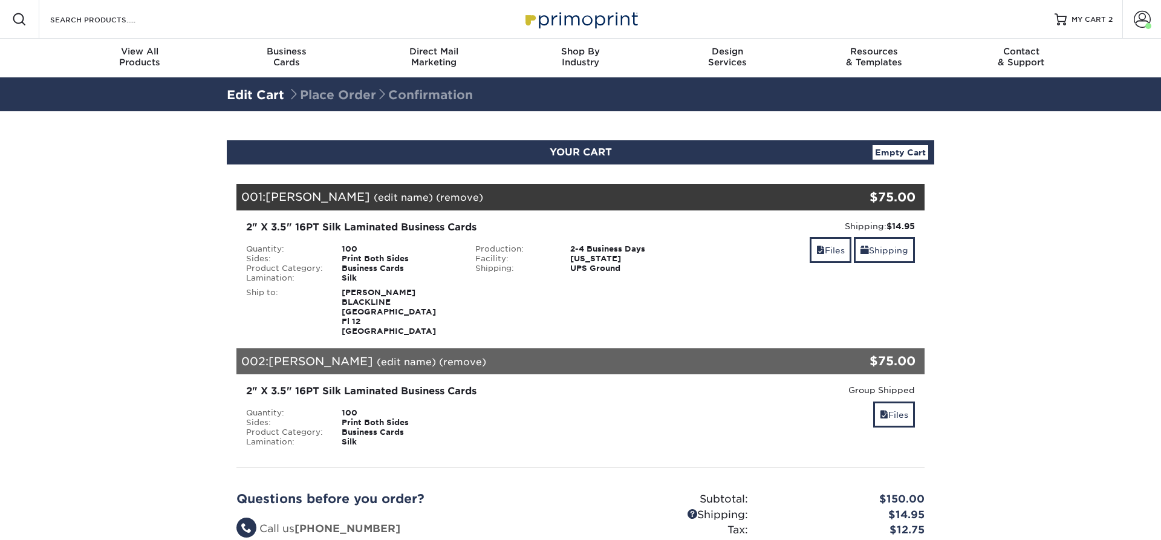 Image resolution: width=1161 pixels, height=540 pixels. What do you see at coordinates (285, 312) in the screenshot?
I see `div: Ship to:` at bounding box center [285, 312].